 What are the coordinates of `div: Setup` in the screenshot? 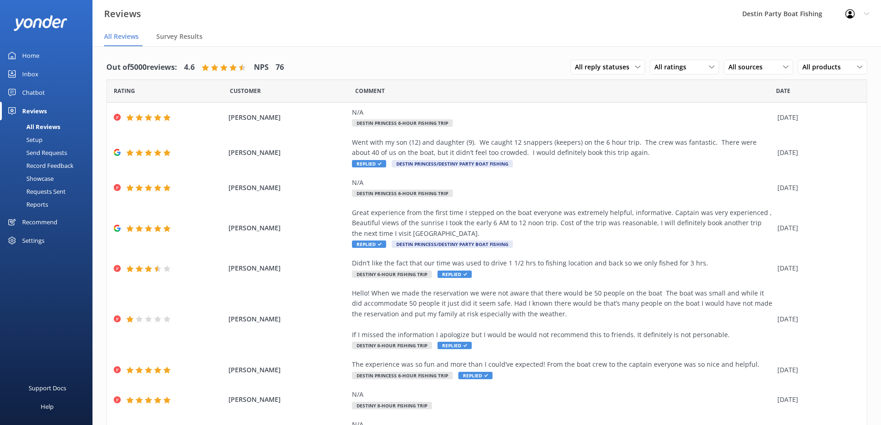 It's located at (24, 140).